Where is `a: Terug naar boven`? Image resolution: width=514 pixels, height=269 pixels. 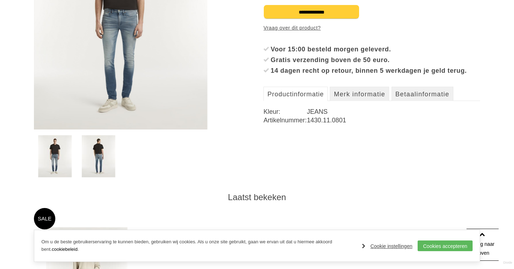
a: Terug naar boven is located at coordinates (483, 245).